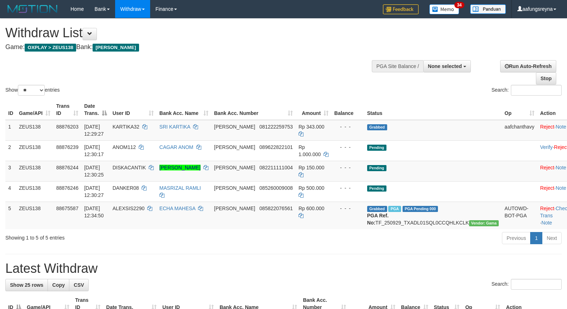 This screenshot has height=309, width=567. I want to click on span: Marked by aafpengsreynich, so click(395, 209).